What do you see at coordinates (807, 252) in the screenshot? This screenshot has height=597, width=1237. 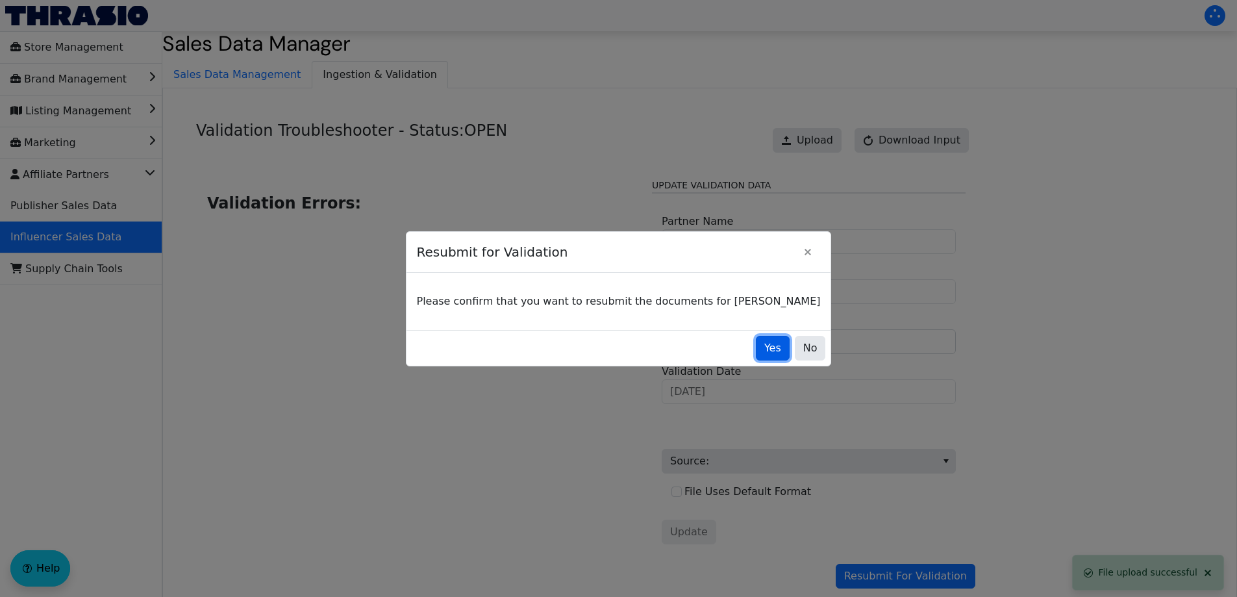 I see `button: Close` at bounding box center [807, 252].